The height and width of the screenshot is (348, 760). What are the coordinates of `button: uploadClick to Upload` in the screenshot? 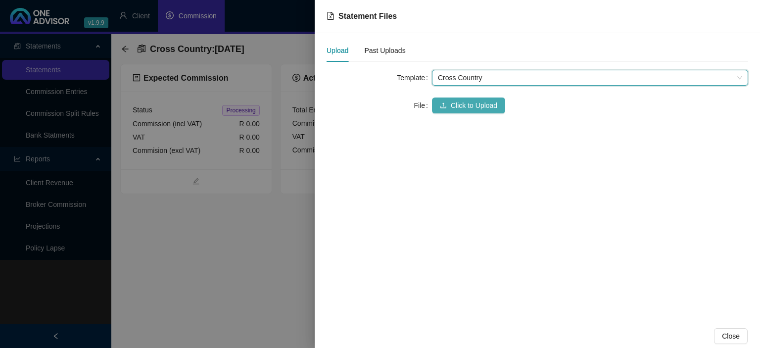 It's located at (469, 105).